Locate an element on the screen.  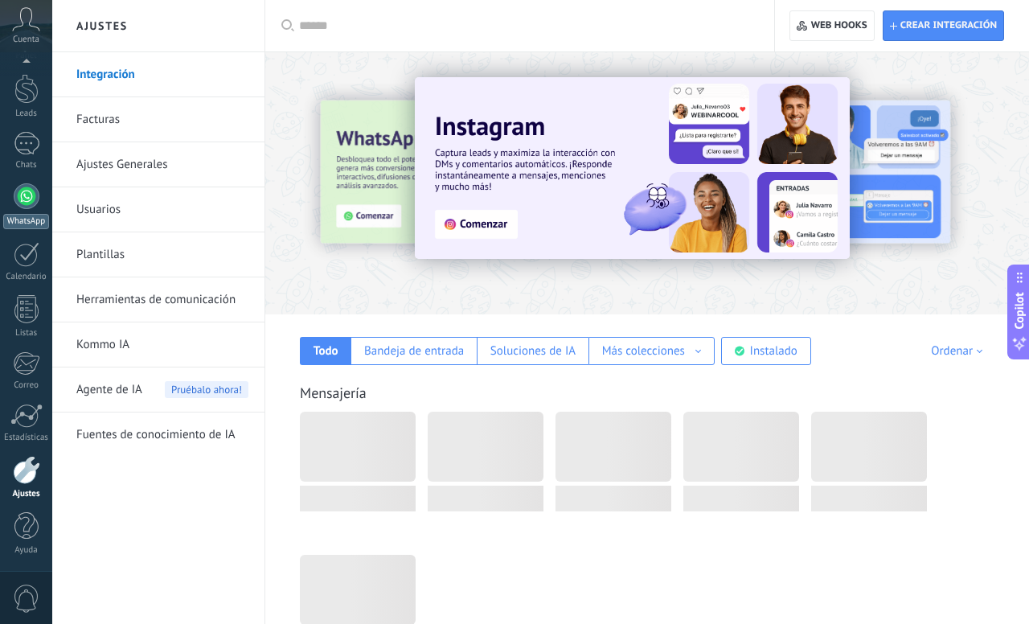
a: Integración is located at coordinates (162, 75).